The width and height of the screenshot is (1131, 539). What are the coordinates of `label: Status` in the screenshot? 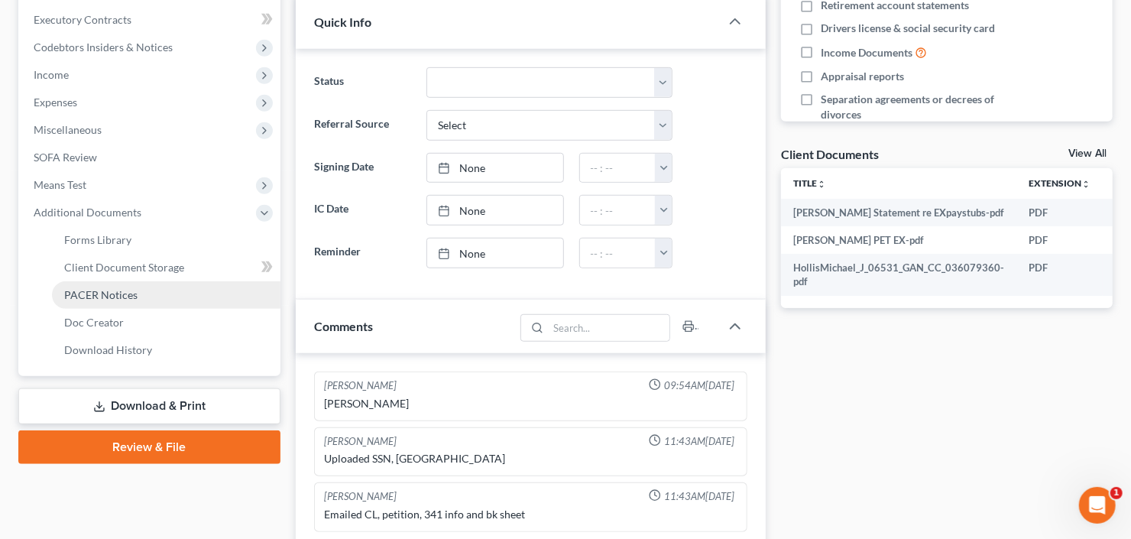 It's located at (362, 83).